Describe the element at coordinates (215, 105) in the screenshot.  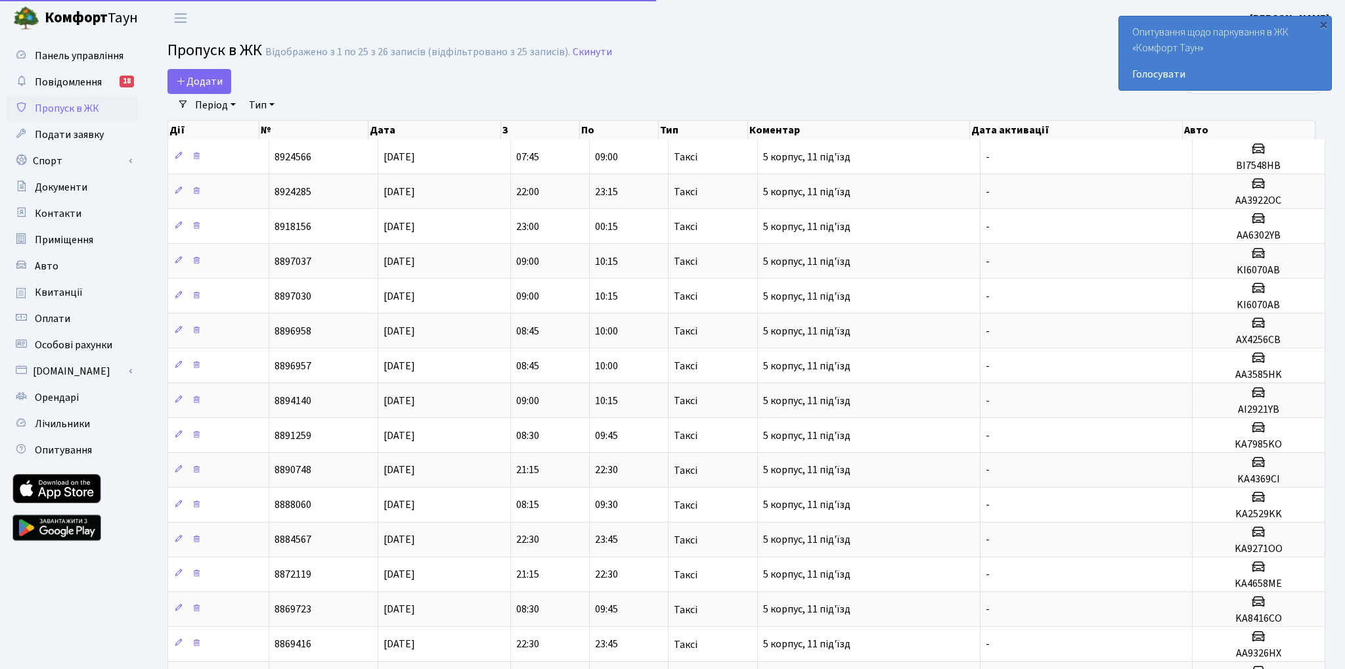
I see `a: Період` at that location.